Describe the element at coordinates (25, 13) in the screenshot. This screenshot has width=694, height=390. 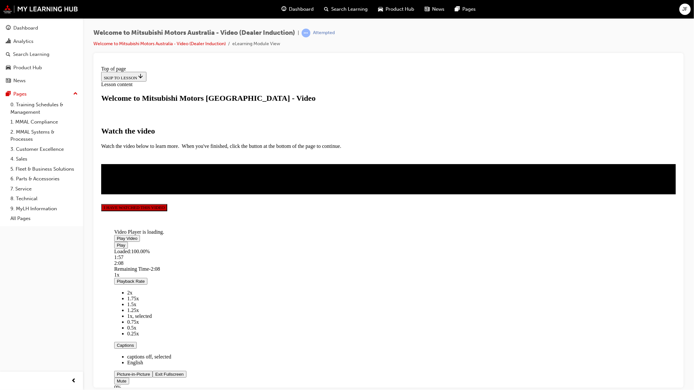
I see `button: SKIP TO LESSON` at that location.